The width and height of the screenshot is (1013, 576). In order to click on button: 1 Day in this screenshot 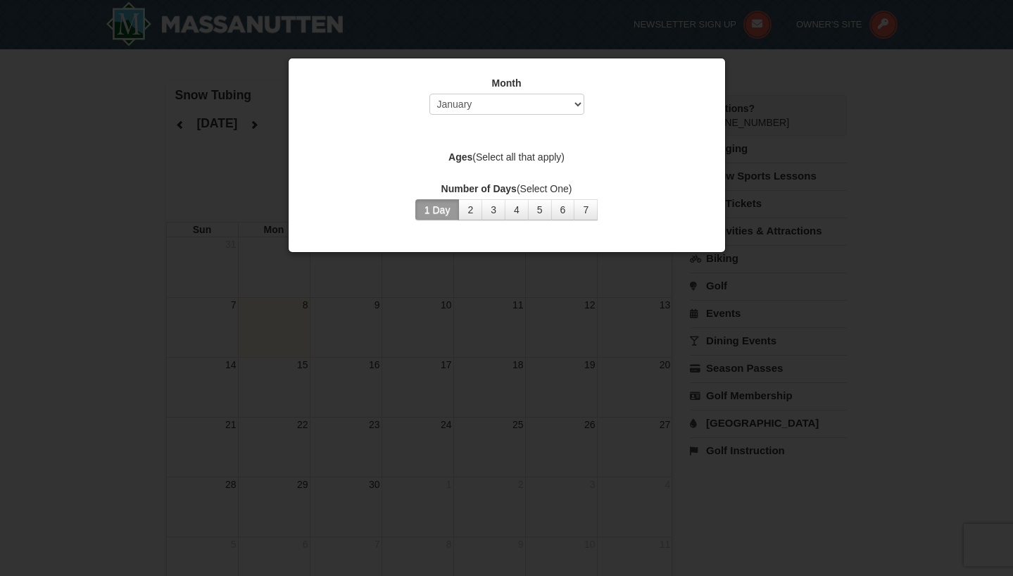, I will do `click(437, 210)`.